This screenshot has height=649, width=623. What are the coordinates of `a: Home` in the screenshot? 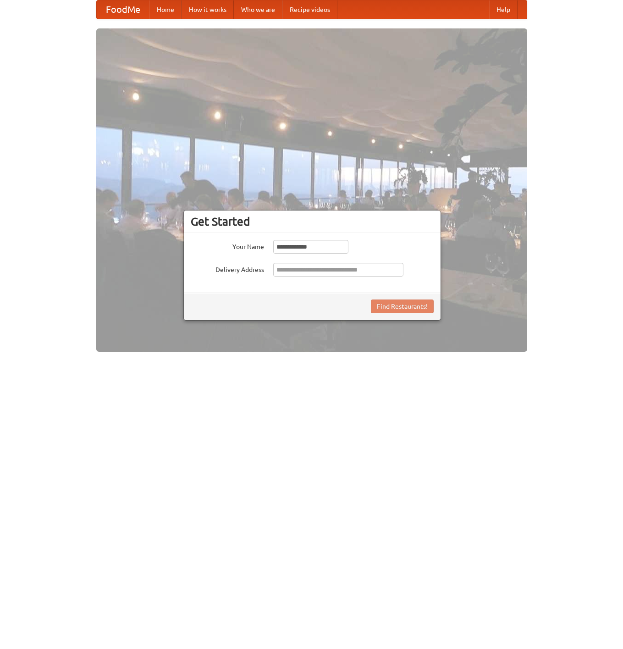 It's located at (165, 10).